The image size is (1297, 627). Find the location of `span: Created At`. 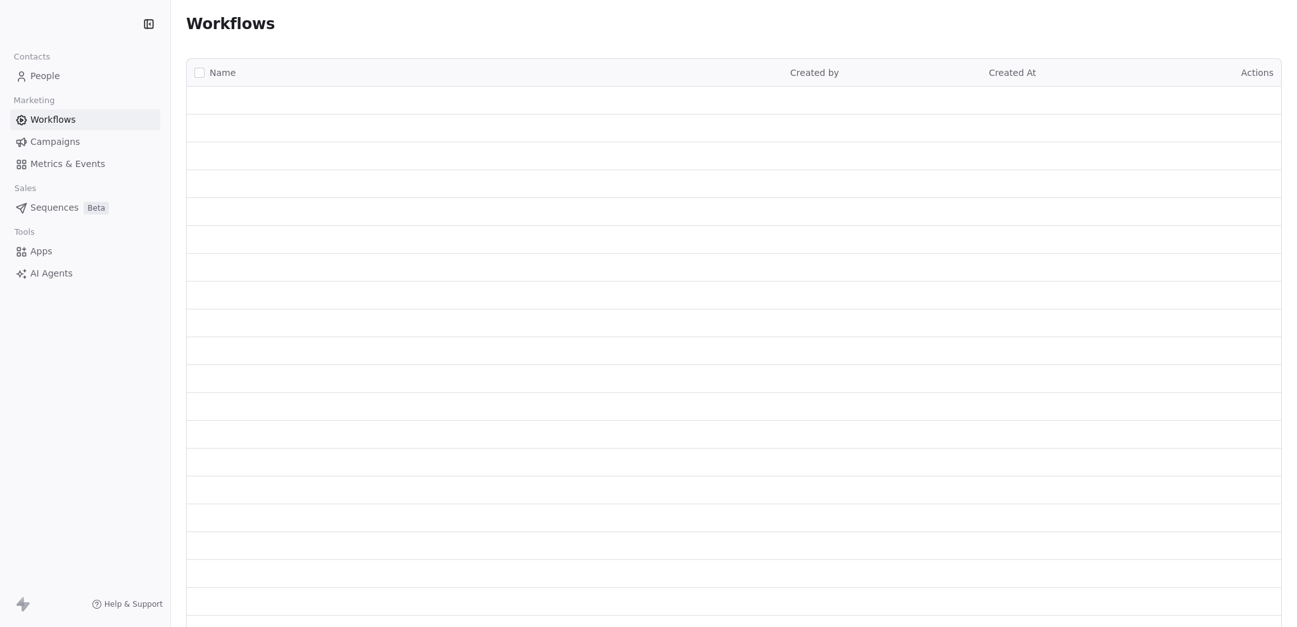

span: Created At is located at coordinates (1012, 73).